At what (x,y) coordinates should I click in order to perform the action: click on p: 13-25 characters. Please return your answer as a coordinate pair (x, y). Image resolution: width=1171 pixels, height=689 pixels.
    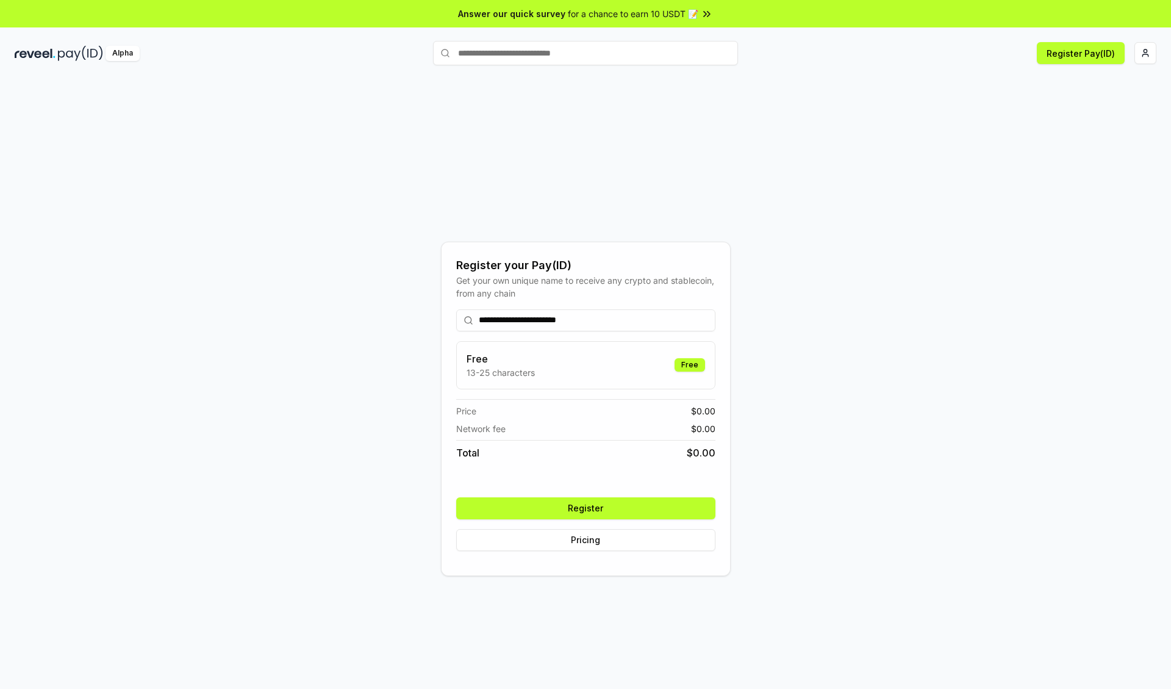
    Looking at the image, I should click on (501, 372).